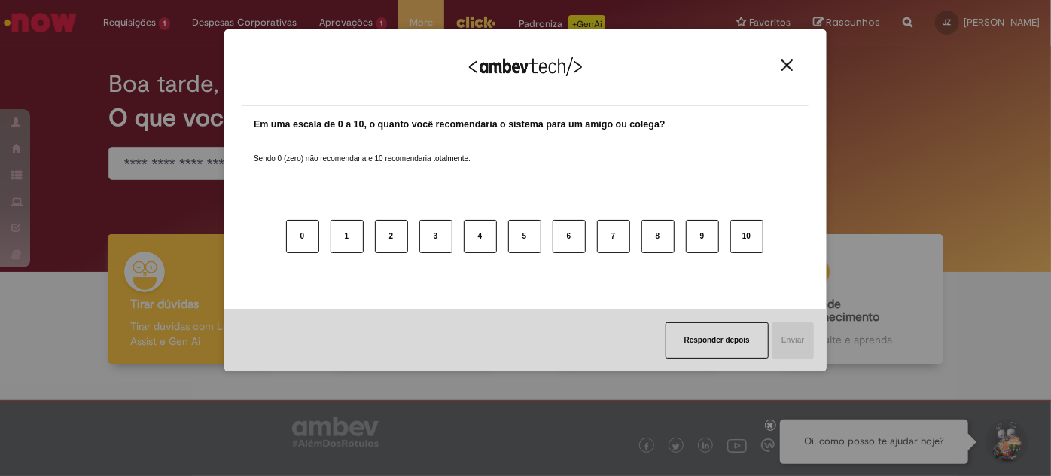 The width and height of the screenshot is (1051, 476). What do you see at coordinates (526, 66) in the screenshot?
I see `img: Logo Ambevtech` at bounding box center [526, 66].